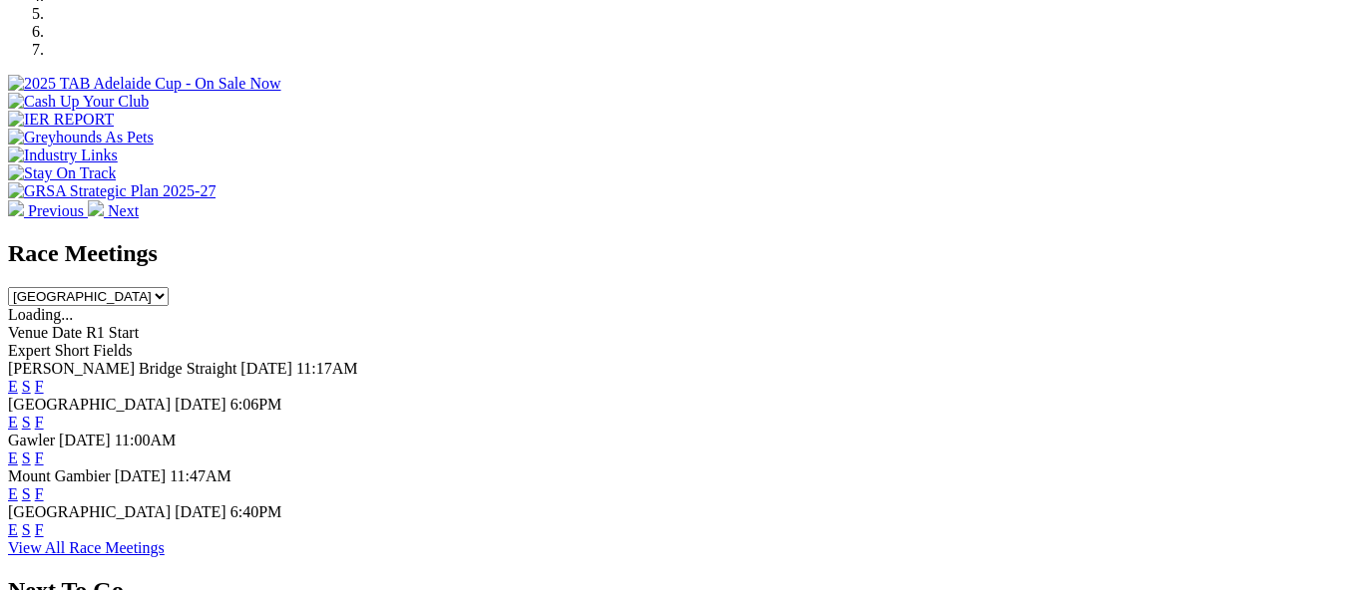  Describe the element at coordinates (200, 476) in the screenshot. I see `span: 11:47AM` at that location.